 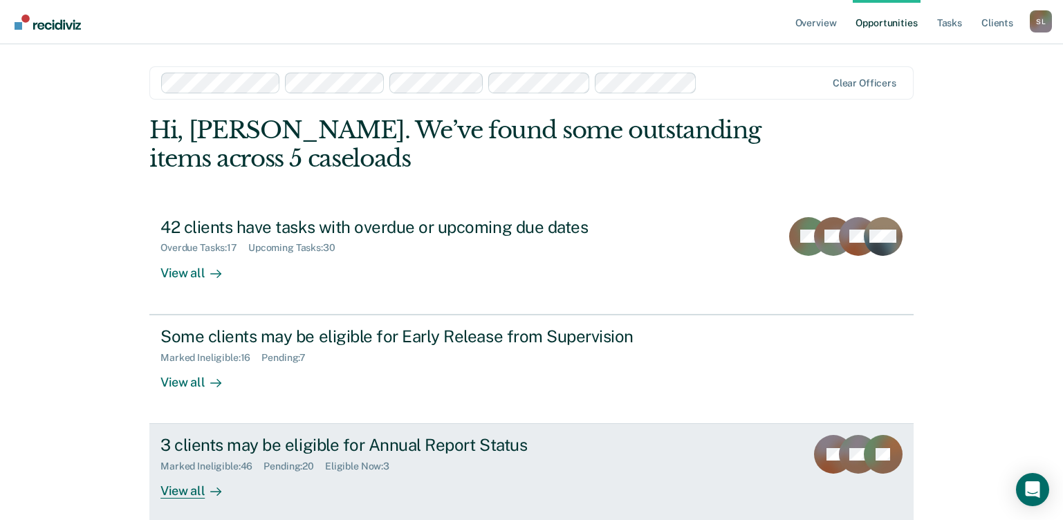 I want to click on div: Eligible Now : 3, so click(x=363, y=466).